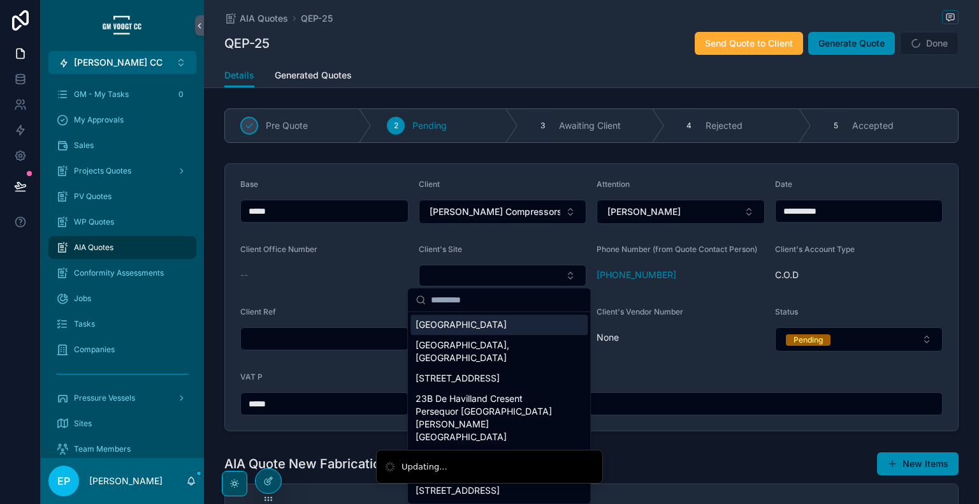 The image size is (979, 504). I want to click on h1: AIA Quote New Fabrication Contractual Requirement Items, so click(403, 463).